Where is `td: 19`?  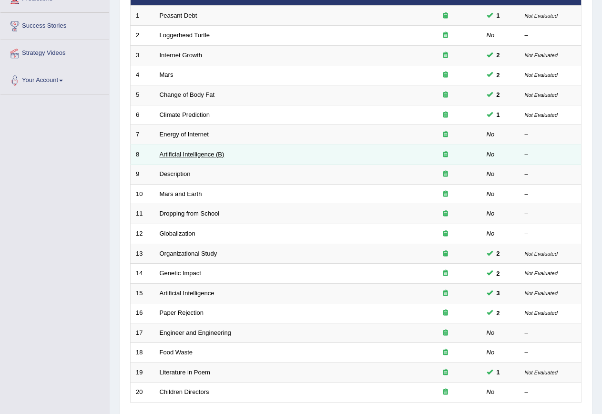 td: 19 is located at coordinates (142, 372).